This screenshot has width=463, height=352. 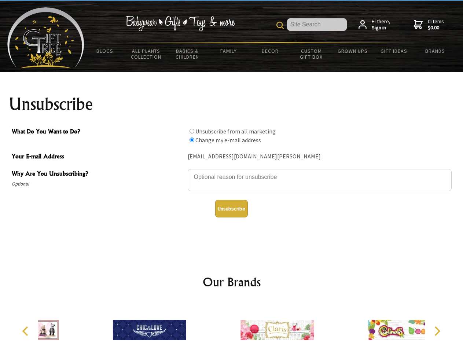 I want to click on a: Babies & Children, so click(x=187, y=54).